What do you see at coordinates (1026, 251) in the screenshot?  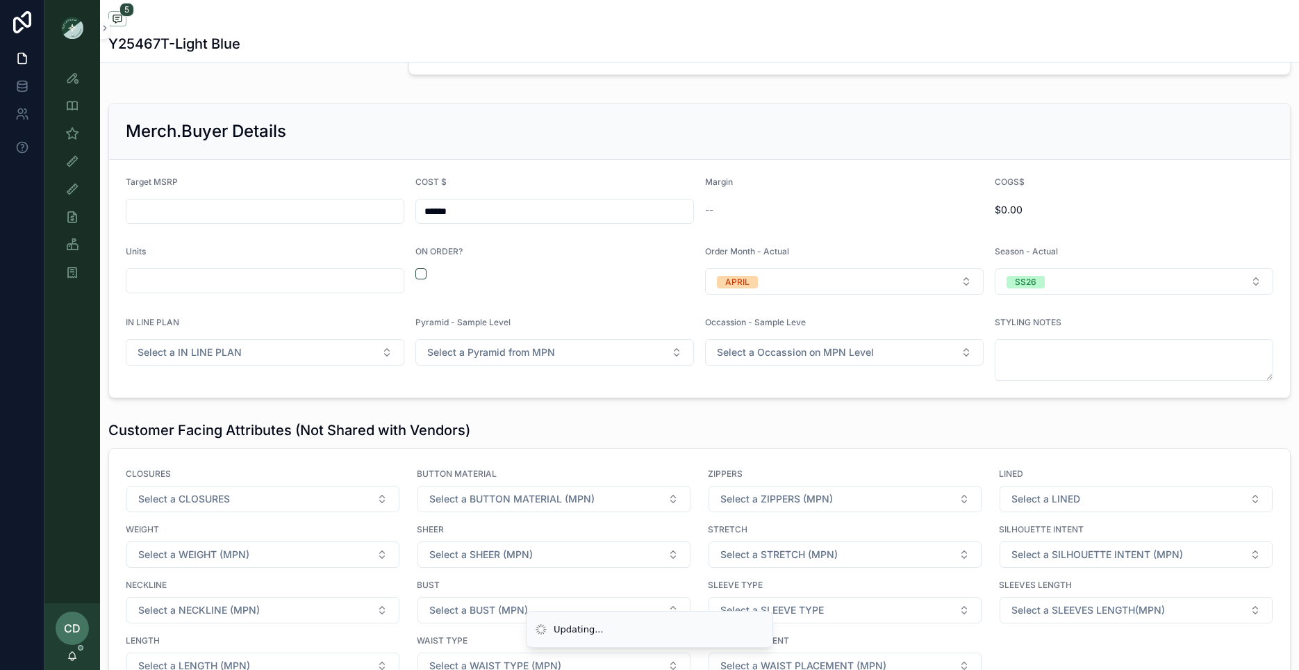 I see `span: Season - Actual` at bounding box center [1026, 251].